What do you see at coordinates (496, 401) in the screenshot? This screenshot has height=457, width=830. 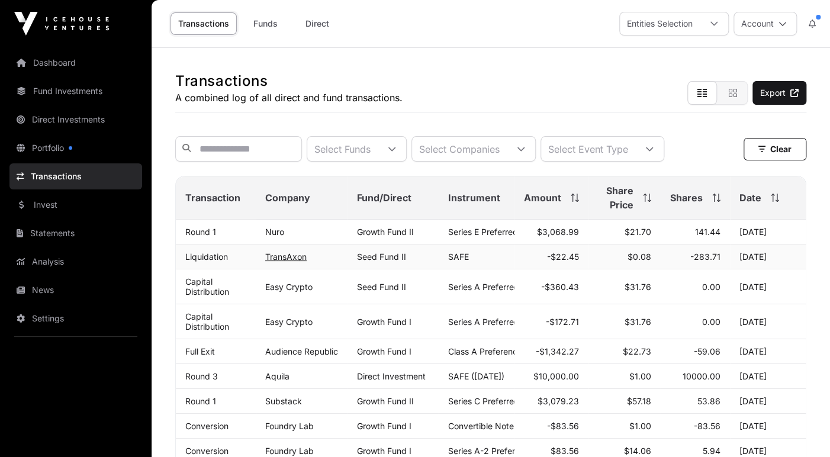 I see `span: Series C Preferred Stock` at bounding box center [496, 401].